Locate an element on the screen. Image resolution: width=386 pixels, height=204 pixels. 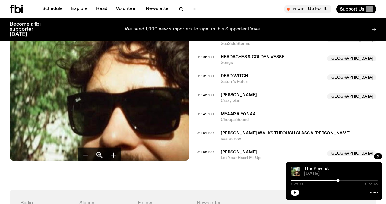
button: On AirUp For It is located at coordinates (308, 9).